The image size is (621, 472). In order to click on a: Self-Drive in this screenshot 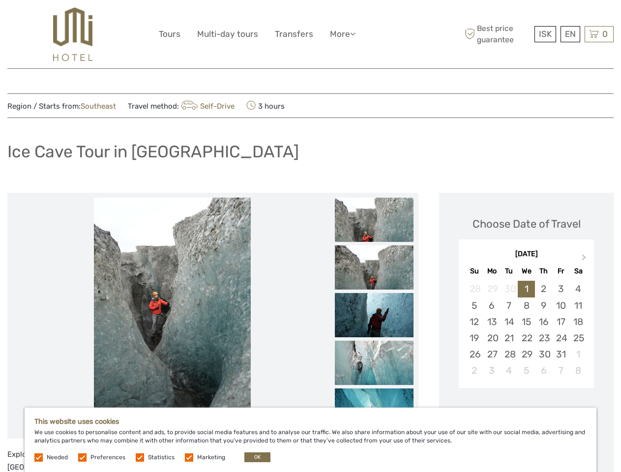, I will do `click(207, 106)`.